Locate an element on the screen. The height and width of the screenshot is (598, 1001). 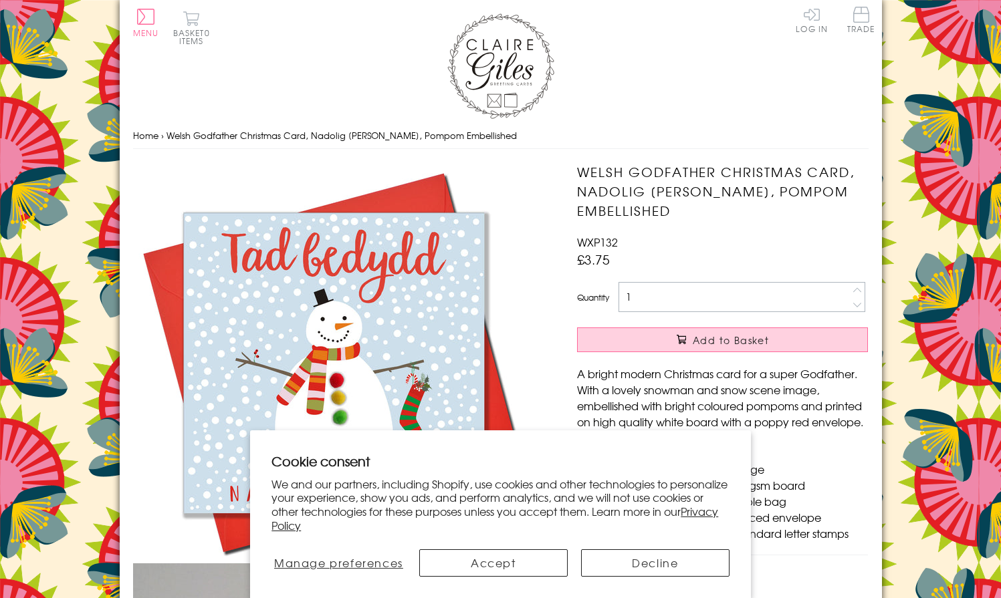
nav: breadcrumbs is located at coordinates (501, 136).